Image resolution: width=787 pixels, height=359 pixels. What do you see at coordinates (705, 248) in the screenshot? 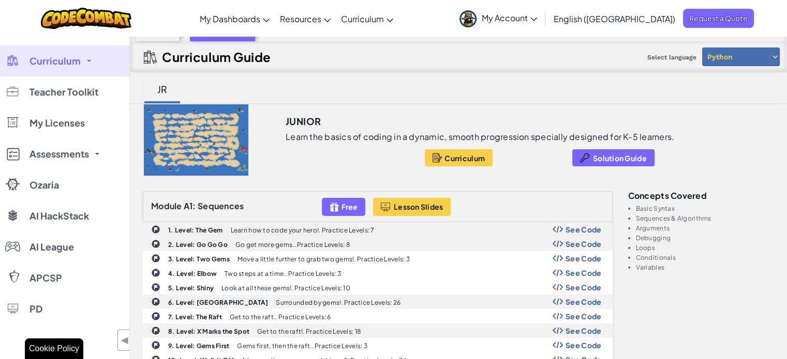
I see `li: Loops` at bounding box center [705, 248].